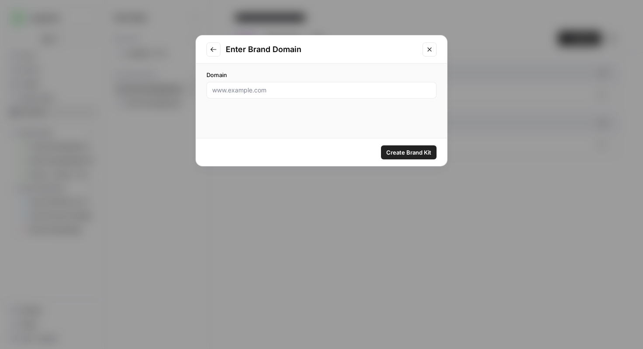 This screenshot has width=643, height=349. What do you see at coordinates (408, 152) in the screenshot?
I see `button: Create Brand Kit` at bounding box center [408, 152].